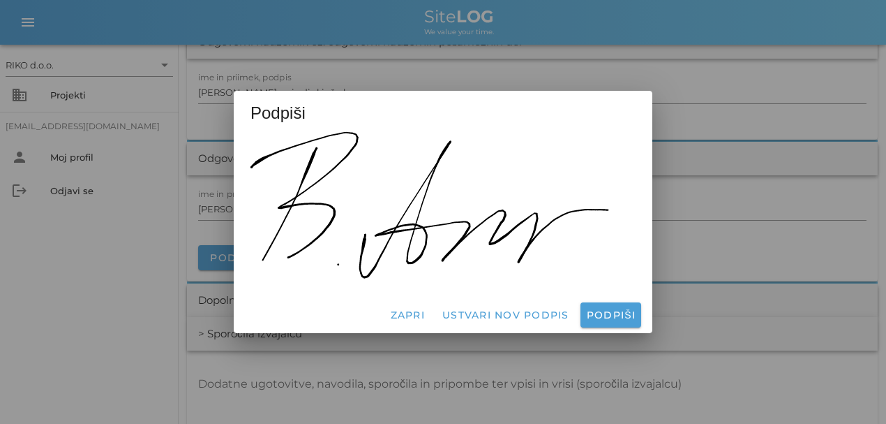  What do you see at coordinates (505, 315) in the screenshot?
I see `button: Ustvari nov podpis` at bounding box center [505, 315].